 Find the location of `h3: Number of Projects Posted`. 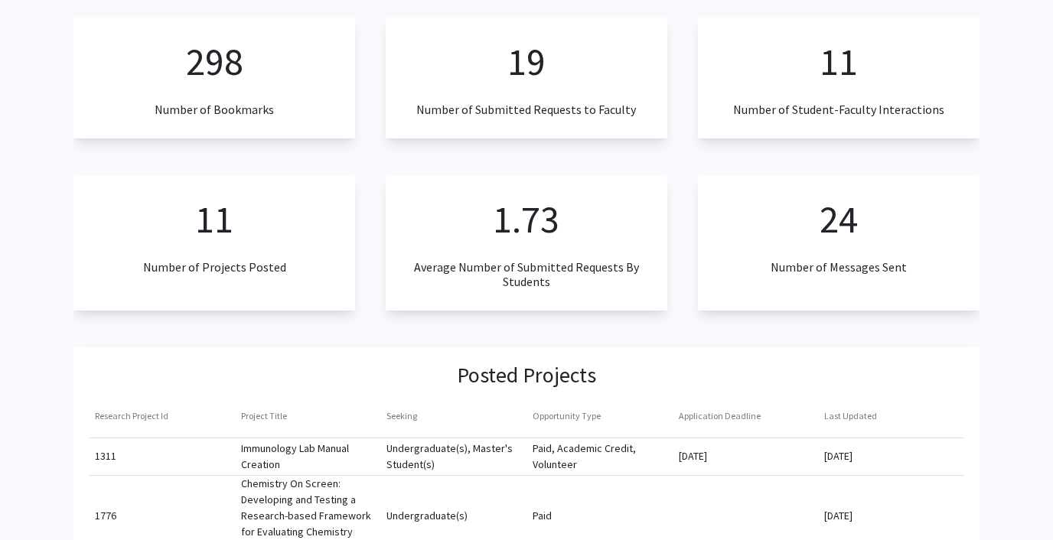

h3: Number of Projects Posted is located at coordinates (214, 267).